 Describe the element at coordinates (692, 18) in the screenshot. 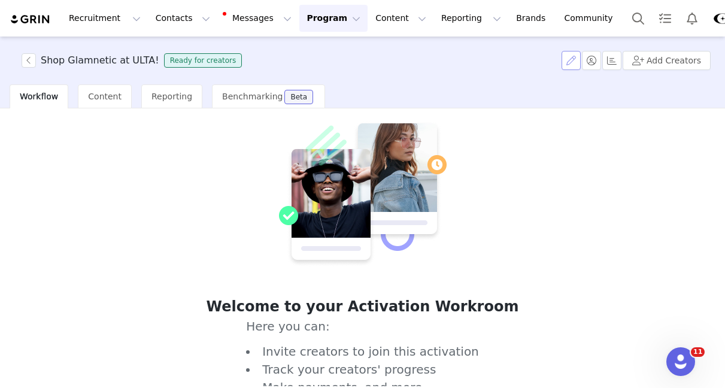

I see `button: Notifications` at that location.